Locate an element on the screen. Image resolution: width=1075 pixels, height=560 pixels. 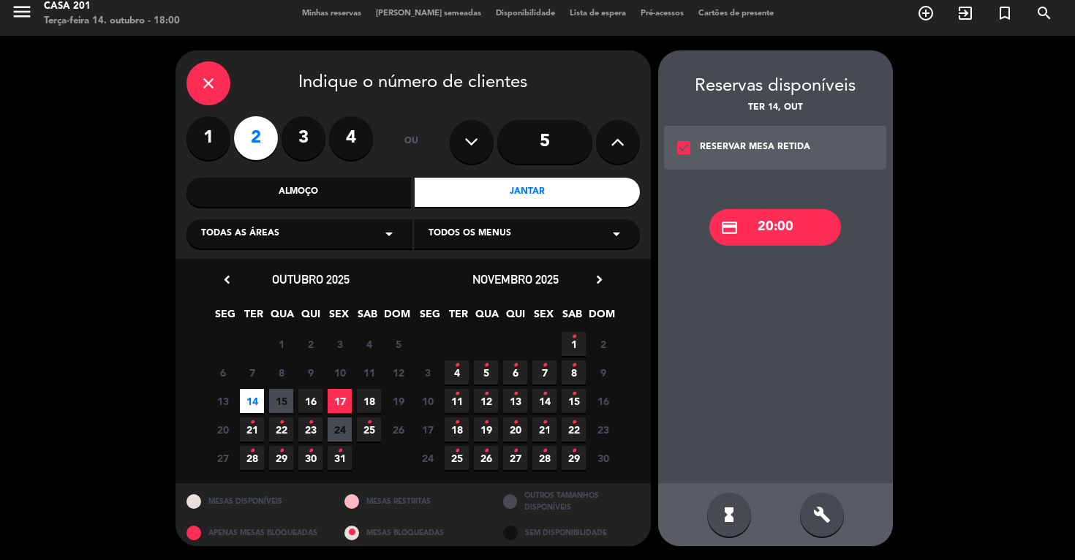
span: Cartões de presente is located at coordinates (736, 13).